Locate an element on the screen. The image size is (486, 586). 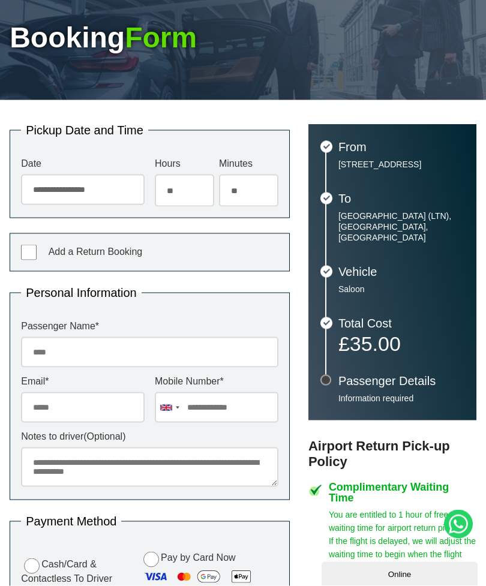
label: Passenger Name is located at coordinates (149, 326).